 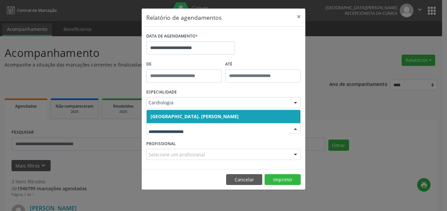 What do you see at coordinates (177, 154) in the screenshot?
I see `span: Selecione um profissional` at bounding box center [177, 154].